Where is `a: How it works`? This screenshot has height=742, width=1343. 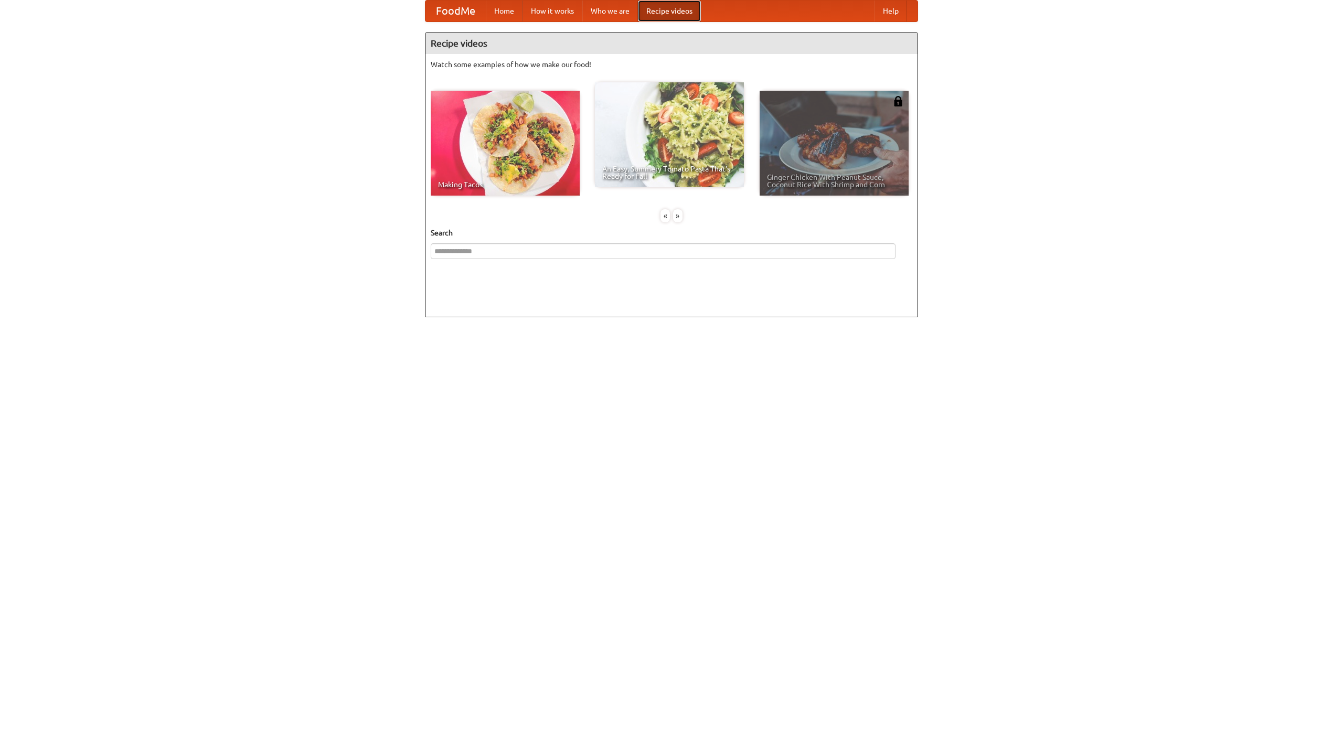
a: How it works is located at coordinates (552, 11).